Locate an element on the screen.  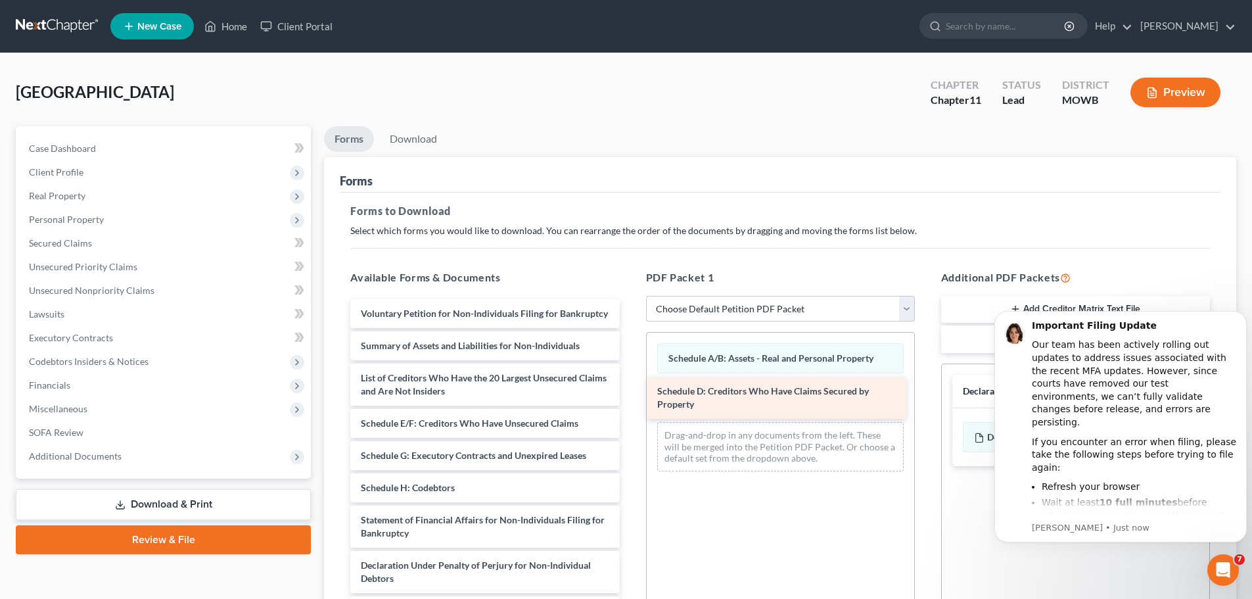
p: Message from Emma, sent Just now is located at coordinates (145, 233).